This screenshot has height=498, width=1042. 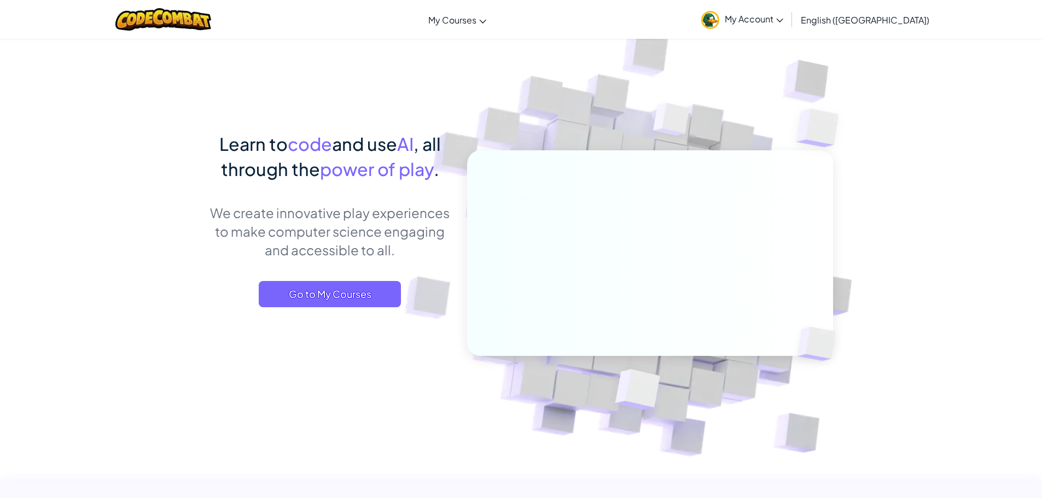 I want to click on img: avatar, so click(x=710, y=20).